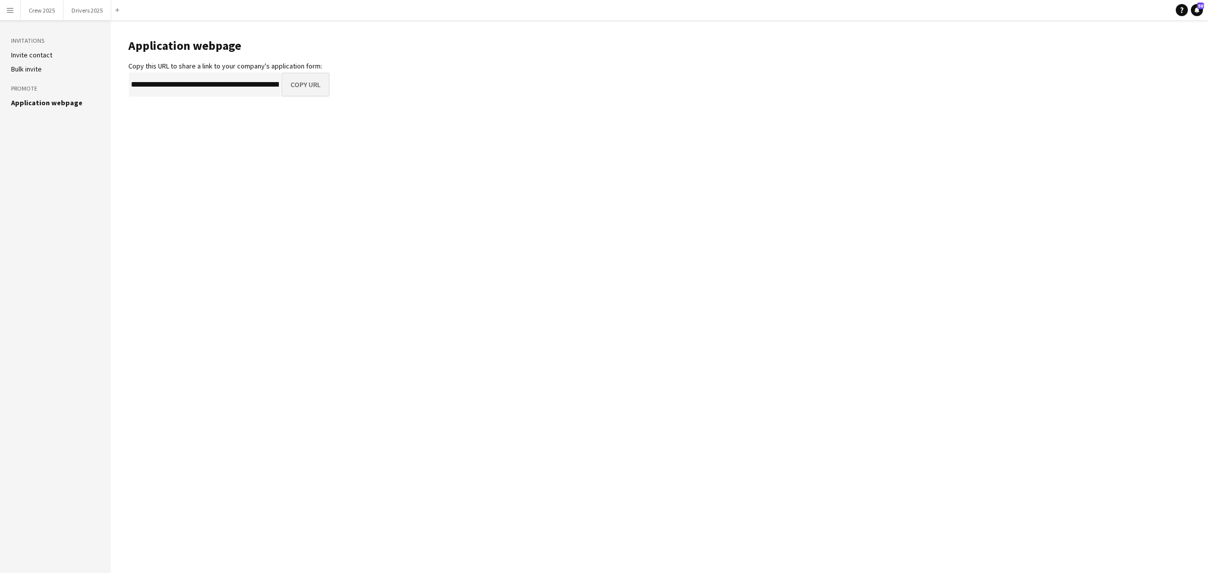  I want to click on a: Invite contact, so click(32, 55).